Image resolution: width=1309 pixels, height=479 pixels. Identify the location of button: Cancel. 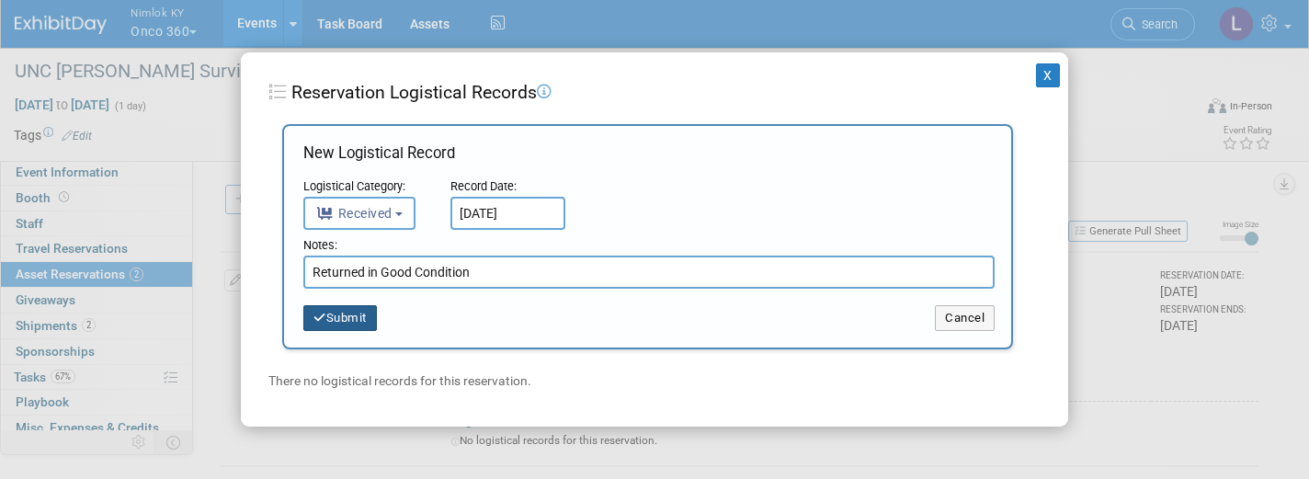
(965, 318).